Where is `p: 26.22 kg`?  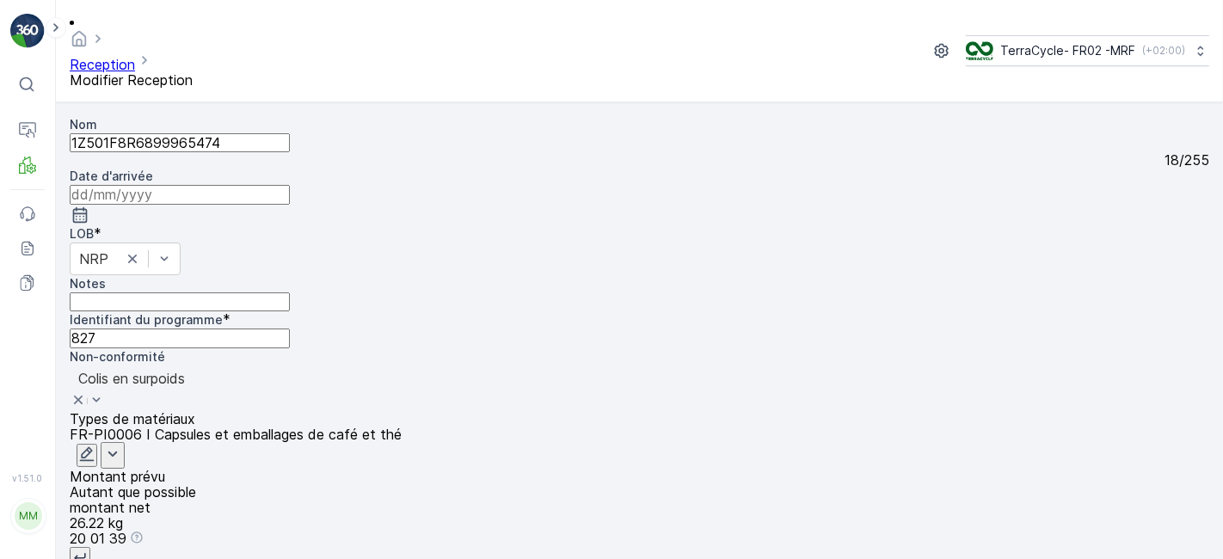
p: 26.22 kg is located at coordinates (639, 523).